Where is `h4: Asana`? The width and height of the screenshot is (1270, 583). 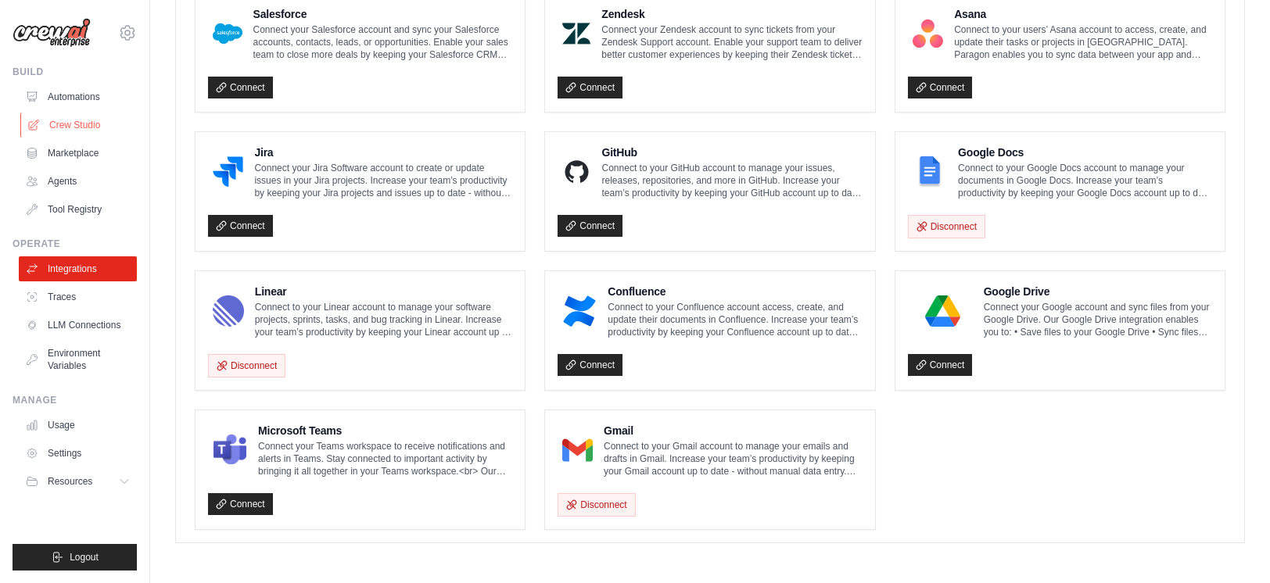
h4: Asana is located at coordinates (1083, 14).